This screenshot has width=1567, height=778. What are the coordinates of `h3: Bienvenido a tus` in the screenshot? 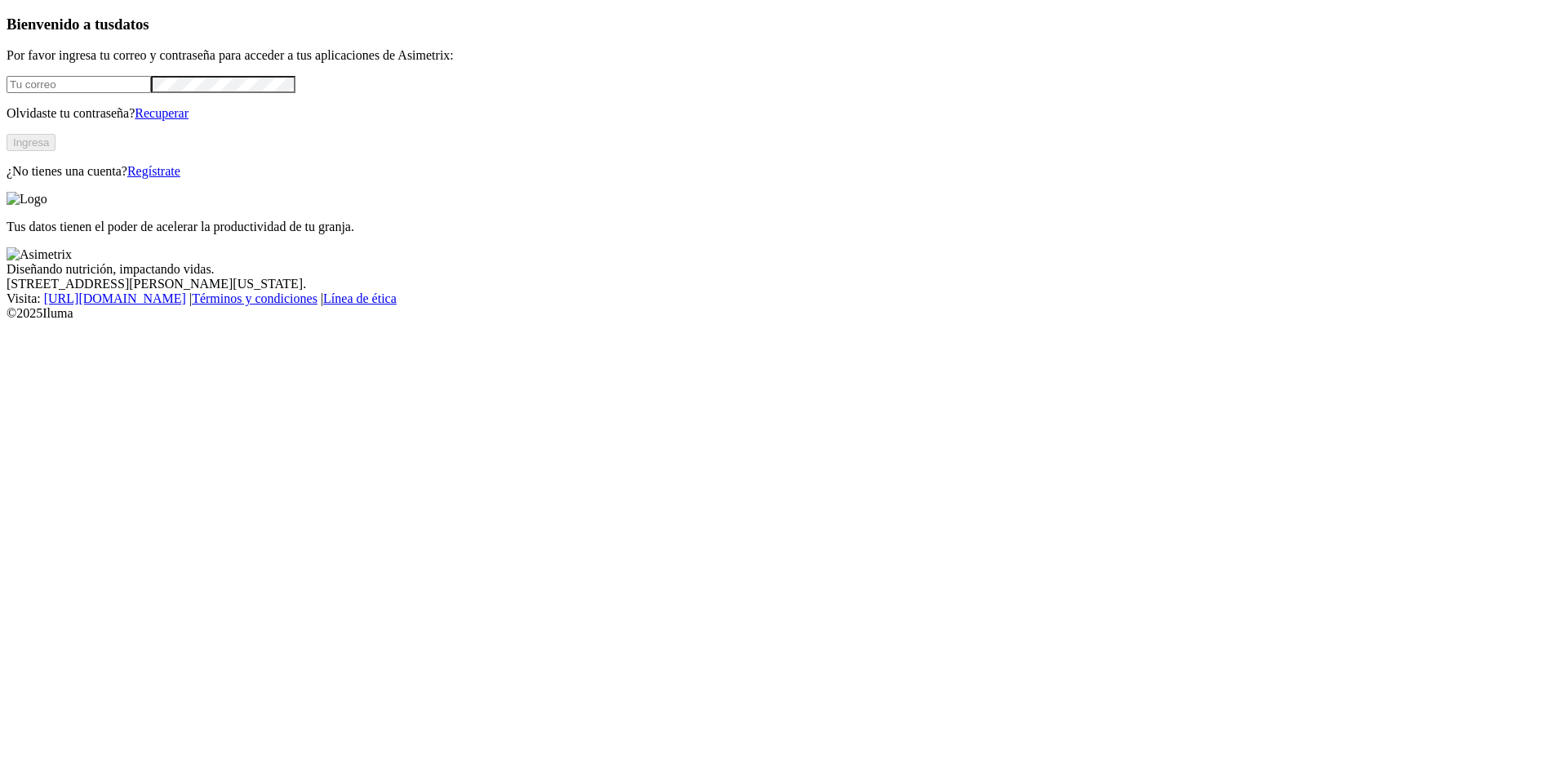 It's located at (784, 24).